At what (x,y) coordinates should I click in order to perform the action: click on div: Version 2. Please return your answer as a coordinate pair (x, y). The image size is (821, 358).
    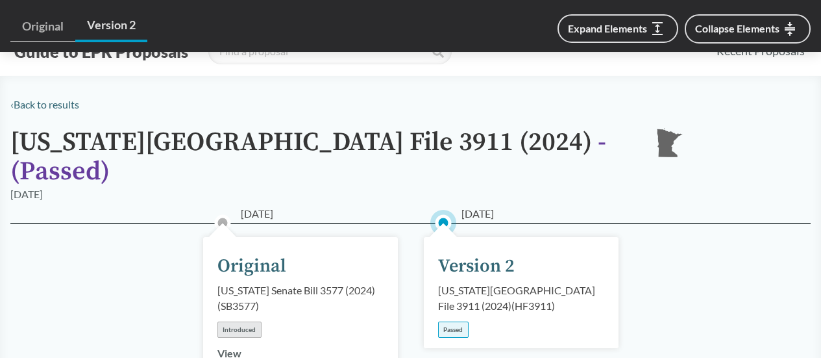
    Looking at the image, I should click on (476, 266).